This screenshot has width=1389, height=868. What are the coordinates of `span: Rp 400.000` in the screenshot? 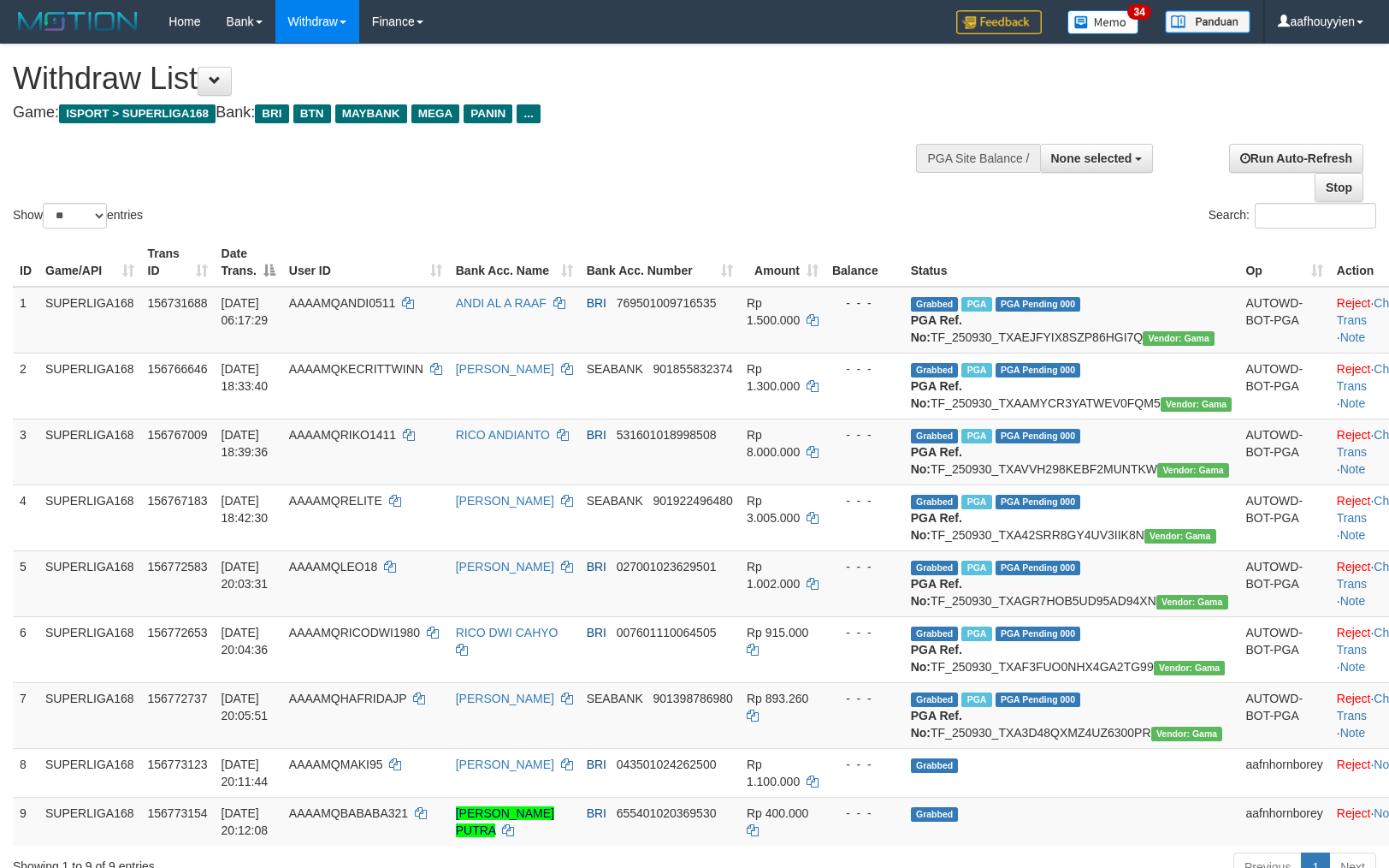 It's located at (778, 813).